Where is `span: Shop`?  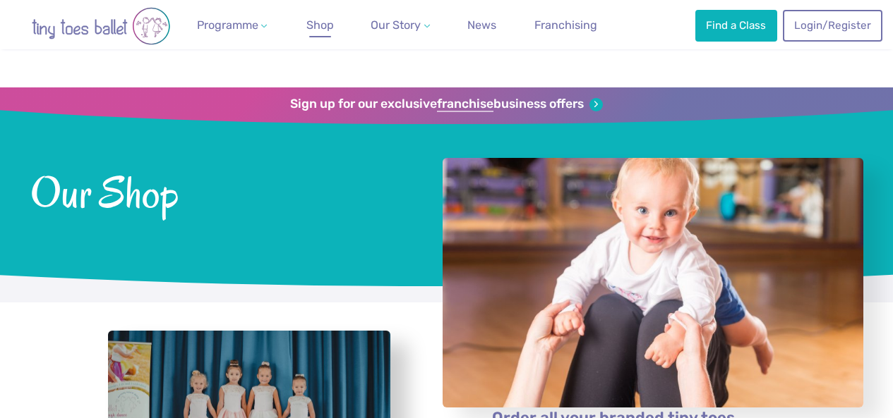
span: Shop is located at coordinates (320, 25).